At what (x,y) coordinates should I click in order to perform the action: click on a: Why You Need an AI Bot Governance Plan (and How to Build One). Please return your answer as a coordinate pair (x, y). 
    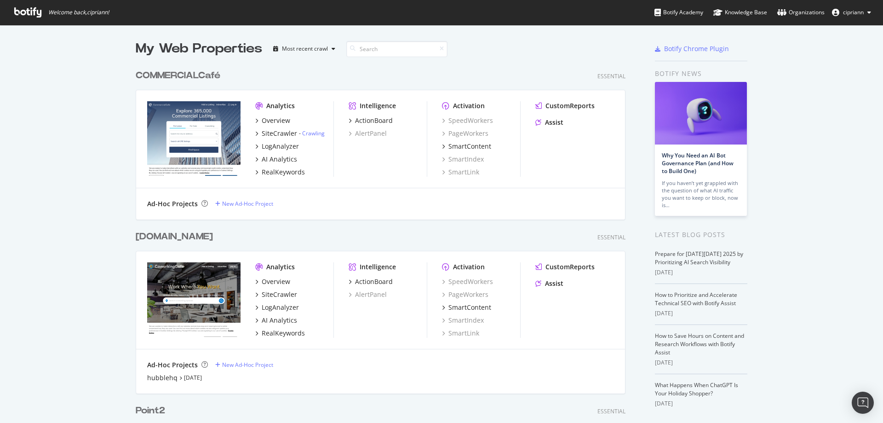
    Looking at the image, I should click on (697, 163).